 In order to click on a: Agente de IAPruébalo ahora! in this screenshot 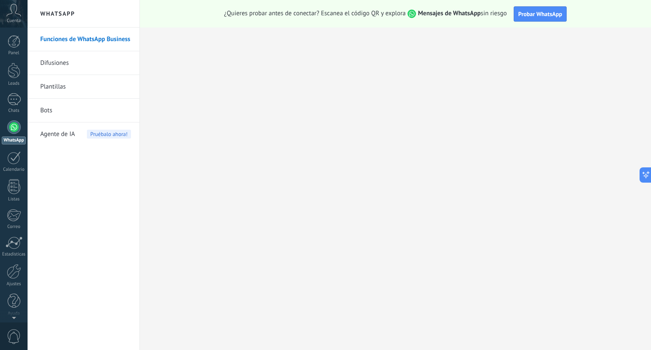, I will do `click(86, 134)`.